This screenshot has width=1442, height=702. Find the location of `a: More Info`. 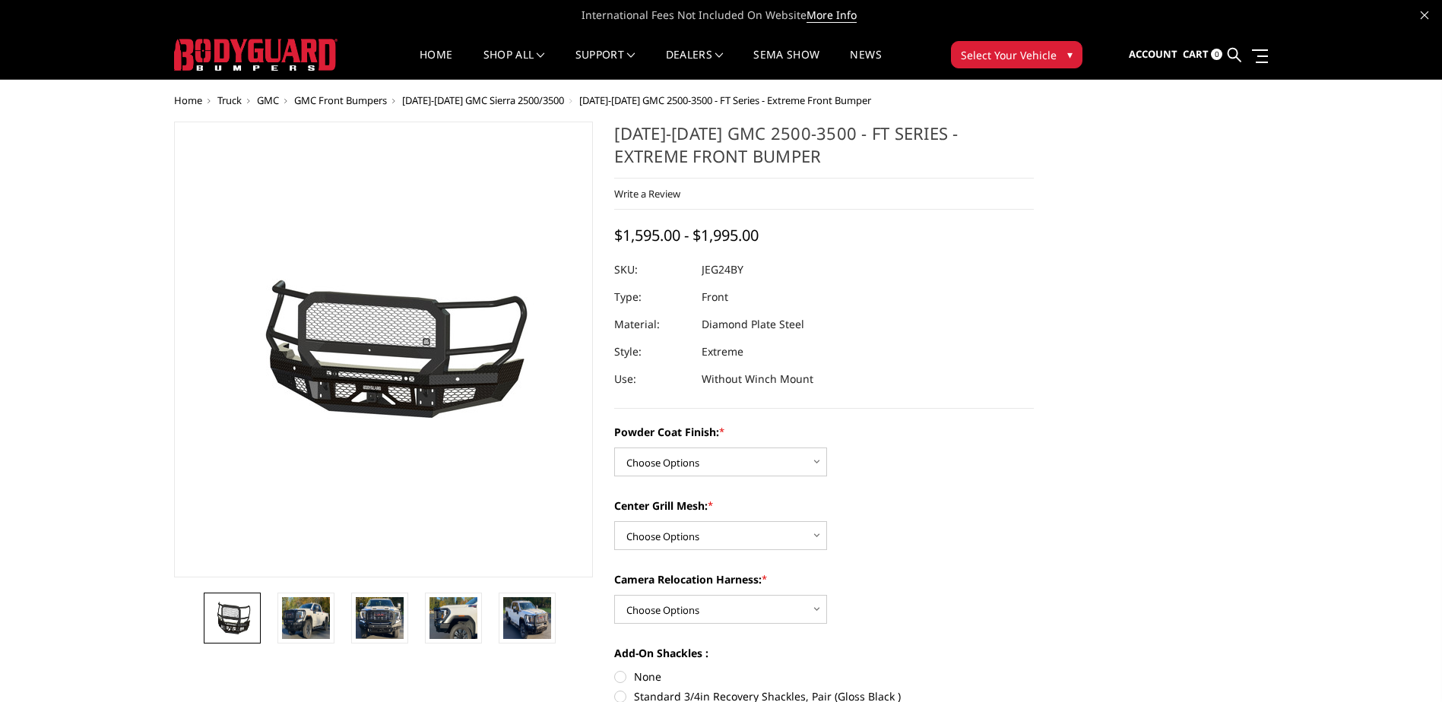

a: More Info is located at coordinates (832, 15).